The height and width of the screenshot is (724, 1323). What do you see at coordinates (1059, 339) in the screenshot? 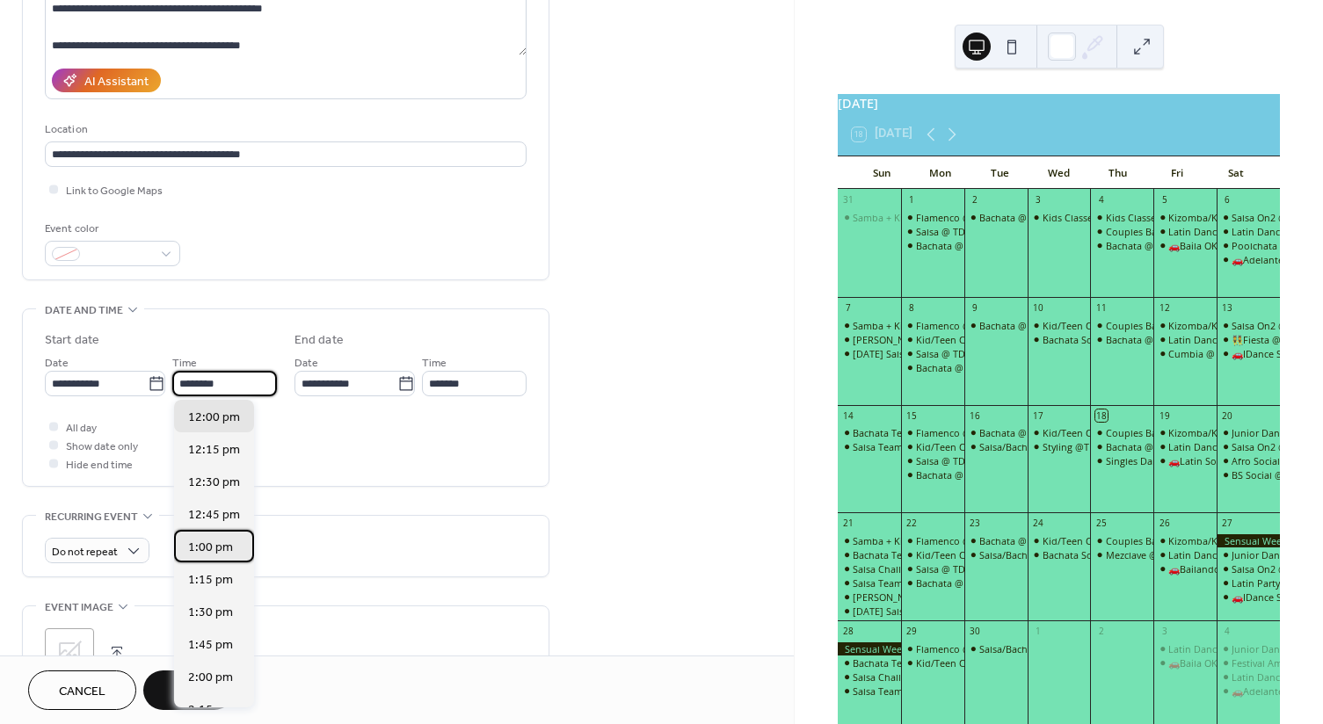
I see `div: Bachata Social @TBB` at bounding box center [1059, 339].